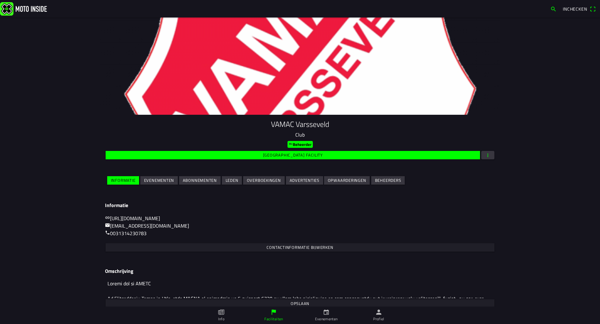 Image resolution: width=600 pixels, height=324 pixels. Describe the element at coordinates (221, 313) in the screenshot. I see `ion-icon: paper` at that location.